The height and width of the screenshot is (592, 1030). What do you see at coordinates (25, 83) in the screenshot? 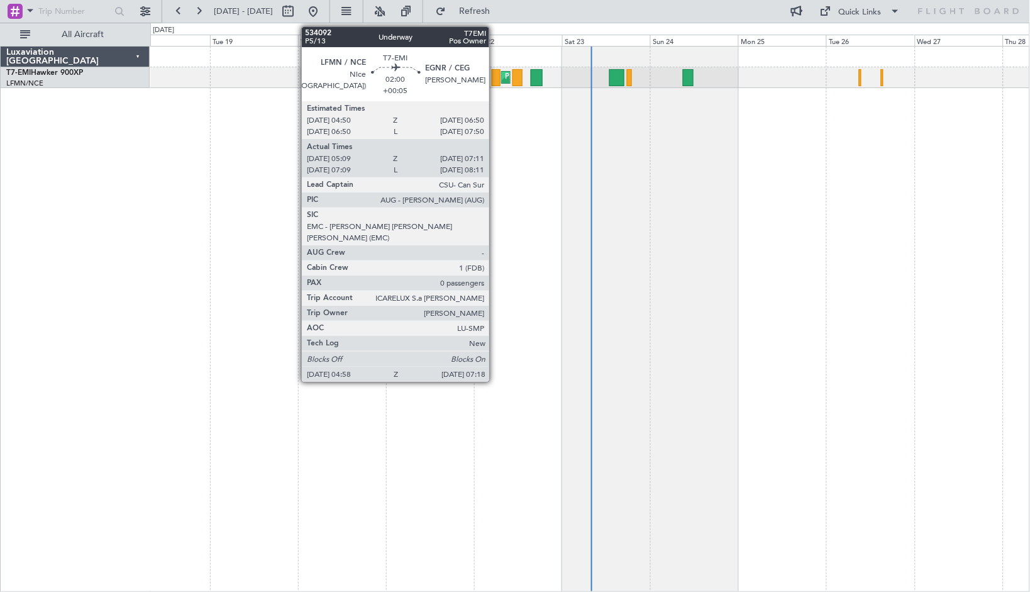
I see `a: LFMN/NCE` at bounding box center [25, 83].